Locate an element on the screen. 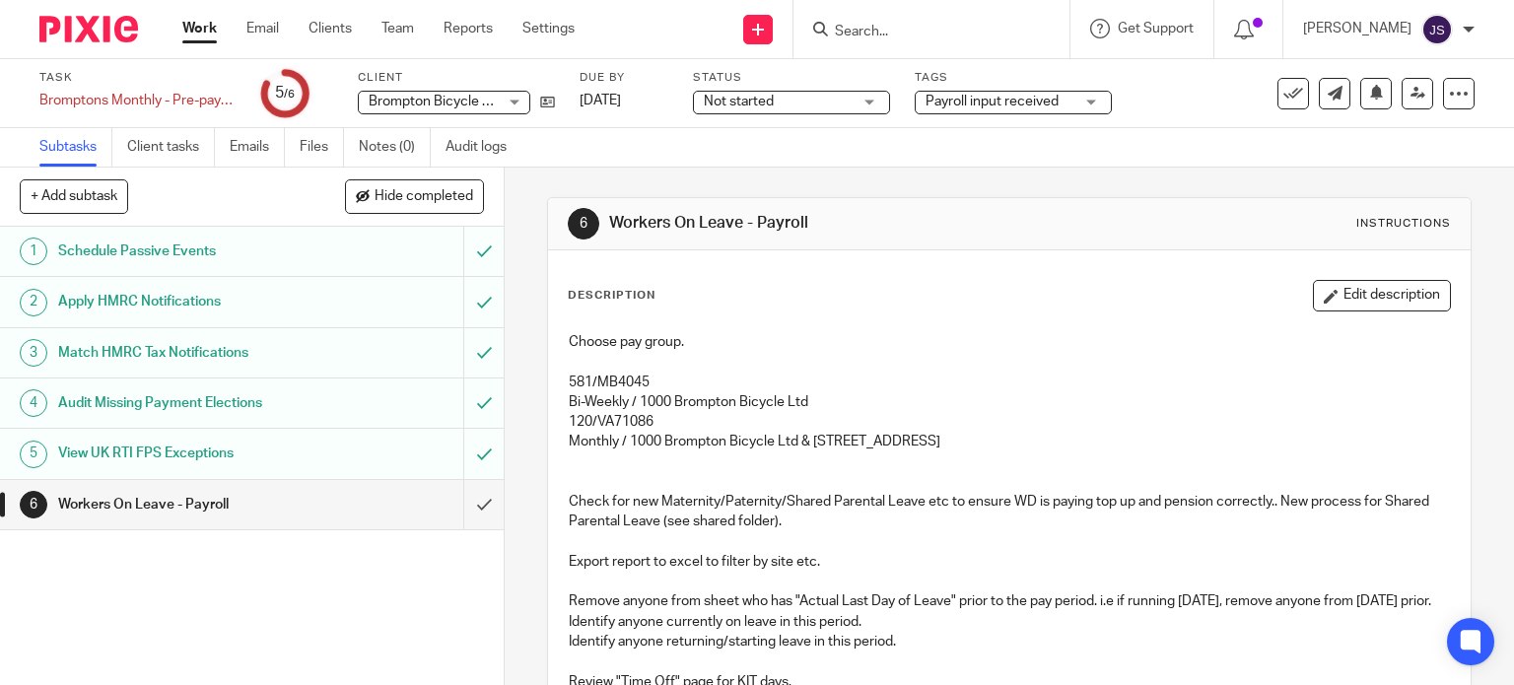 The width and height of the screenshot is (1514, 685). label: Due by is located at coordinates (624, 78).